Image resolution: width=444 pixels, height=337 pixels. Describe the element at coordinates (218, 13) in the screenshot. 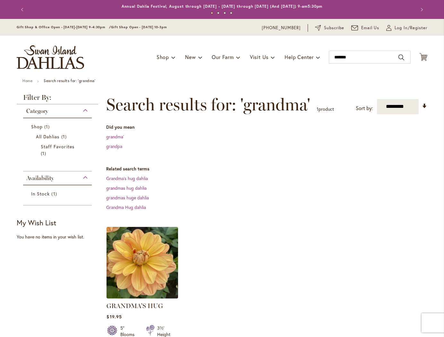

I see `button: 2 of 4` at that location.